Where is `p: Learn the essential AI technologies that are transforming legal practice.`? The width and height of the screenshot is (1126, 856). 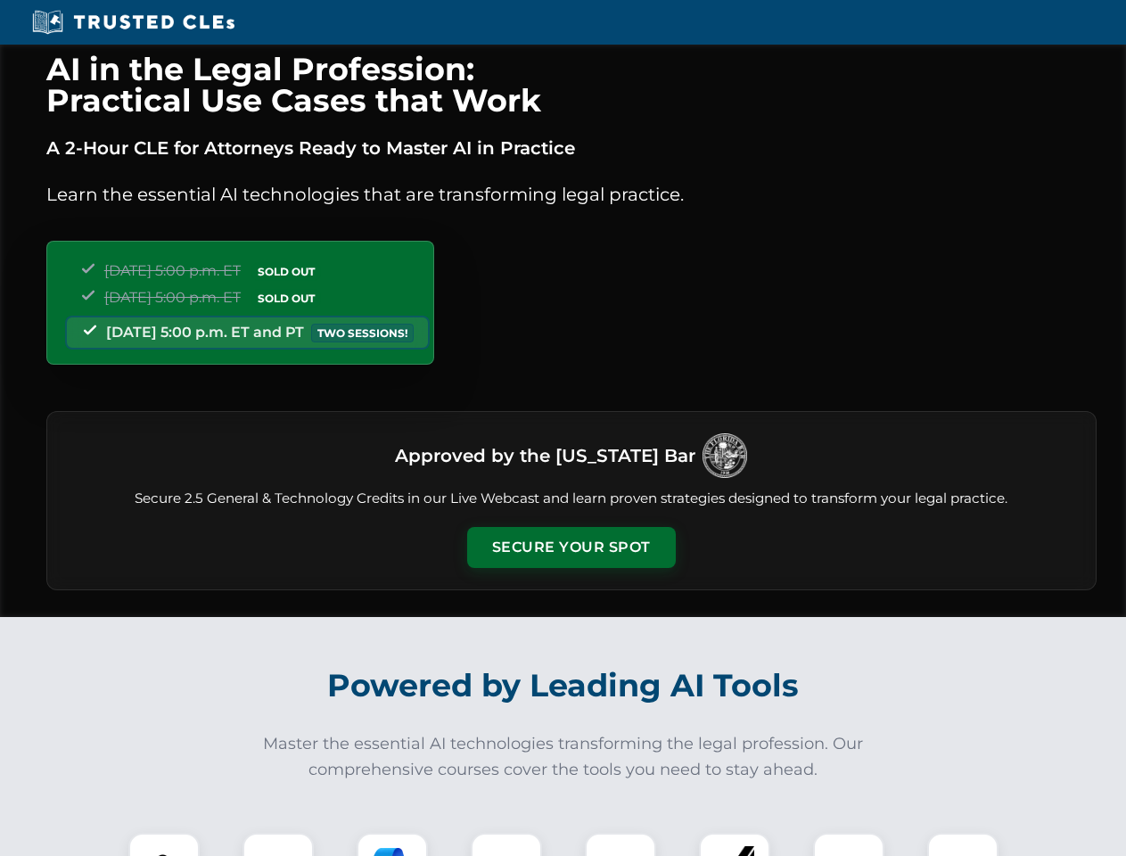 p: Learn the essential AI technologies that are transforming legal practice. is located at coordinates (571, 194).